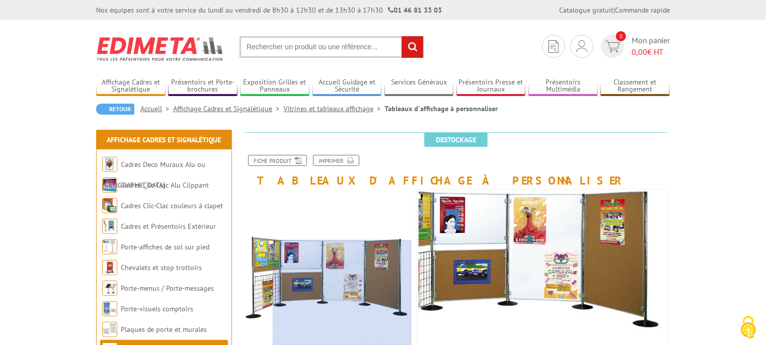 The width and height of the screenshot is (766, 345). I want to click on img: Chevalets et stop trottoirs, so click(110, 268).